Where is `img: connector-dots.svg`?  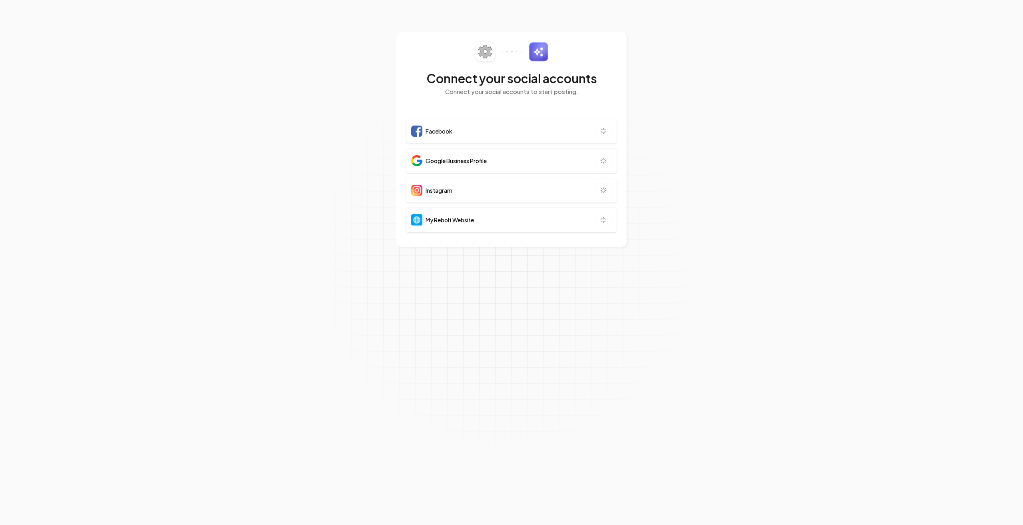
img: connector-dots.svg is located at coordinates (512, 52).